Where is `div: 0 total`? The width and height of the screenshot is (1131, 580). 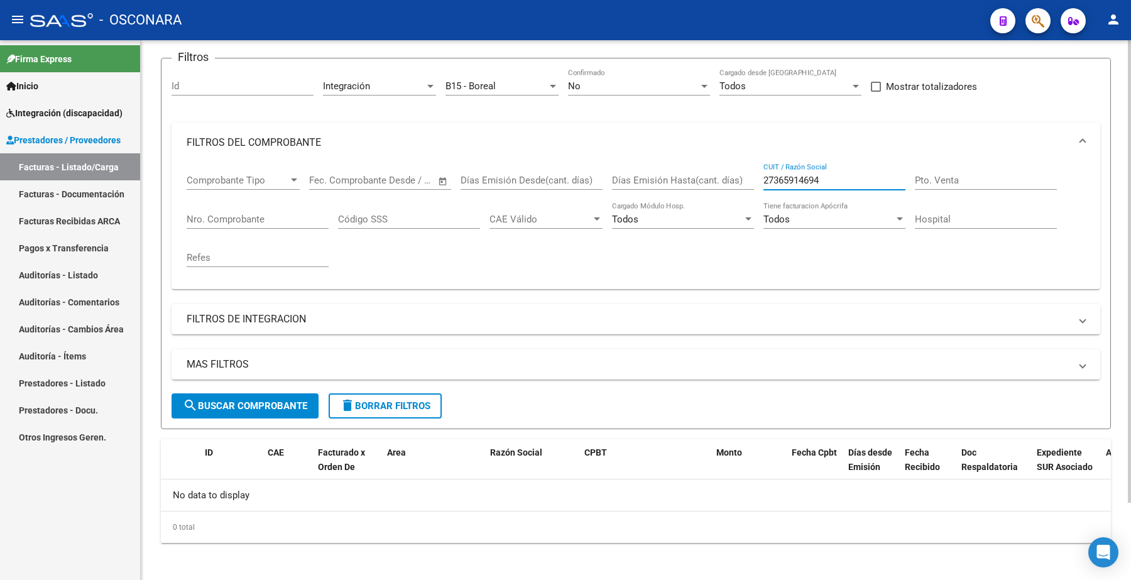 div: 0 total is located at coordinates (636, 527).